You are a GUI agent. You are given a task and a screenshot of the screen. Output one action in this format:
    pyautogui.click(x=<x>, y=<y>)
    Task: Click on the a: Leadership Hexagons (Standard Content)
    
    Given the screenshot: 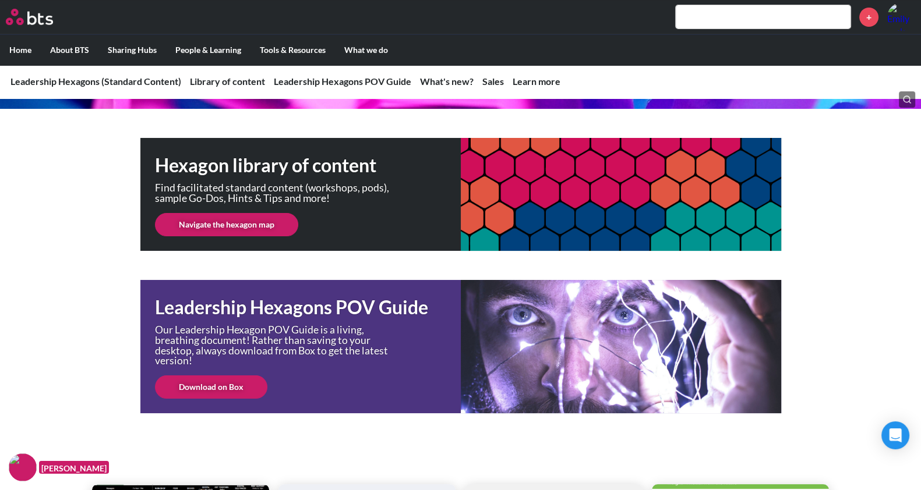 What is the action you would take?
    pyautogui.click(x=95, y=81)
    